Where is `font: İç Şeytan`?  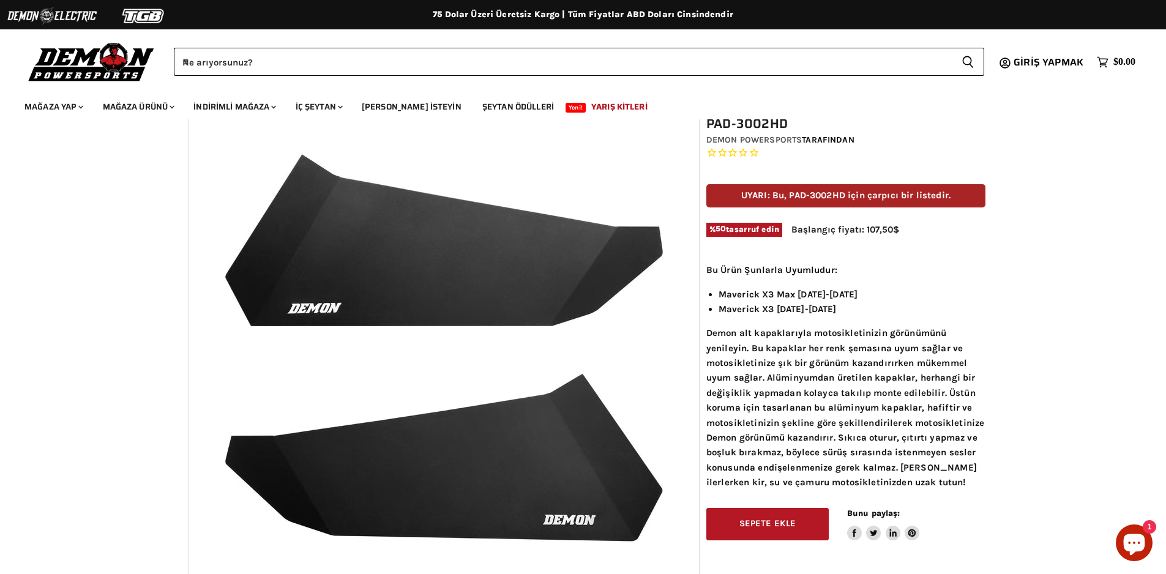
font: İç Şeytan is located at coordinates (316, 106).